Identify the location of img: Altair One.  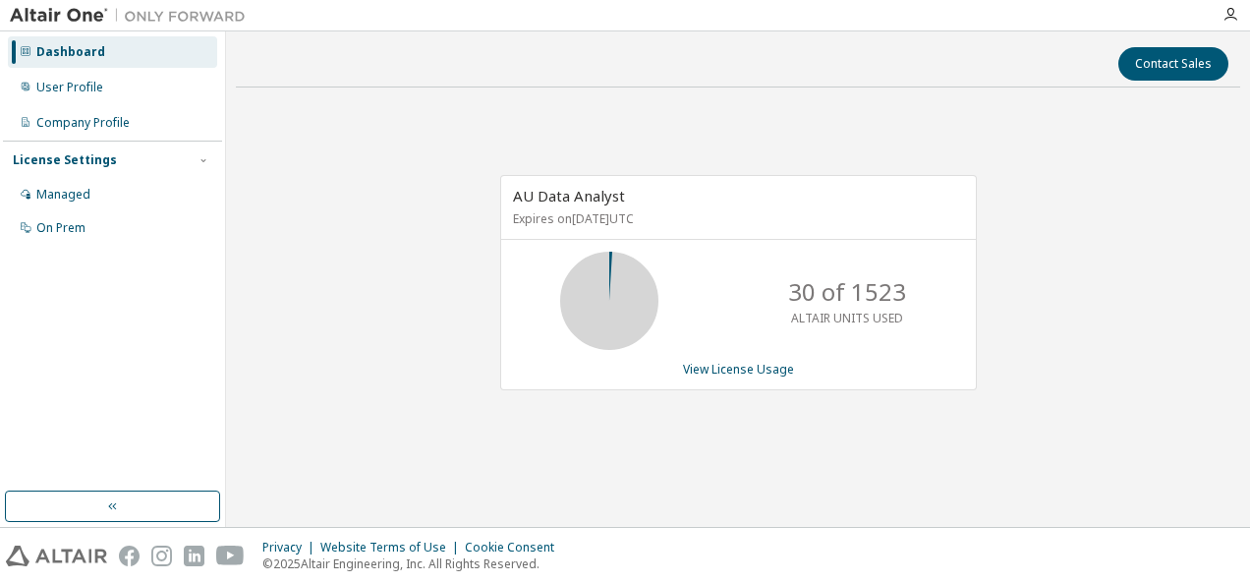
(133, 16).